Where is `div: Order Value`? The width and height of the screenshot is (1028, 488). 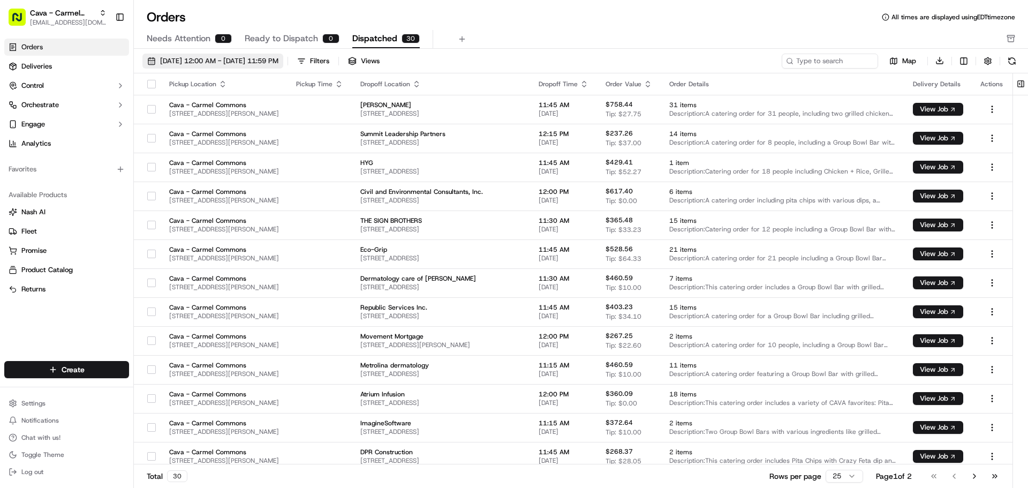 div: Order Value is located at coordinates (628, 84).